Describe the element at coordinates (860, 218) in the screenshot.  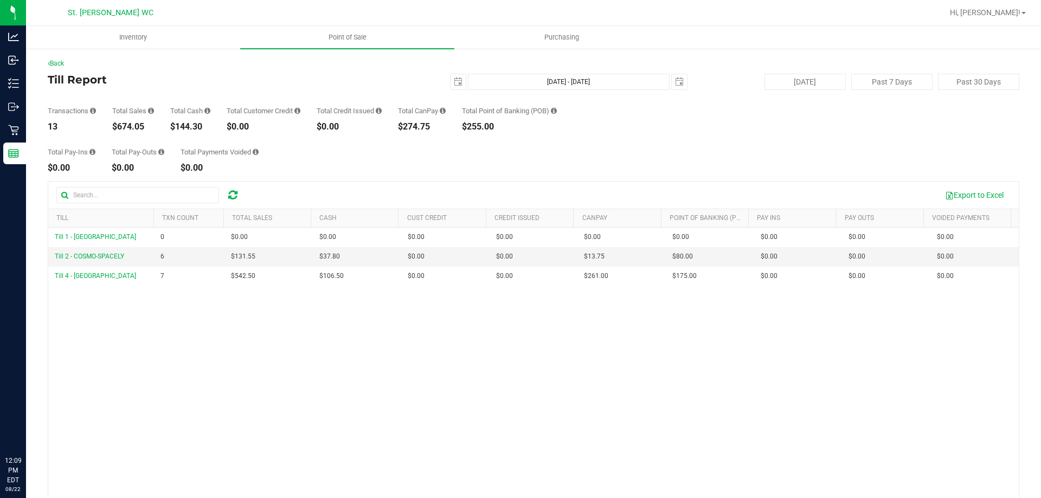
I see `a: Pay Outs` at that location.